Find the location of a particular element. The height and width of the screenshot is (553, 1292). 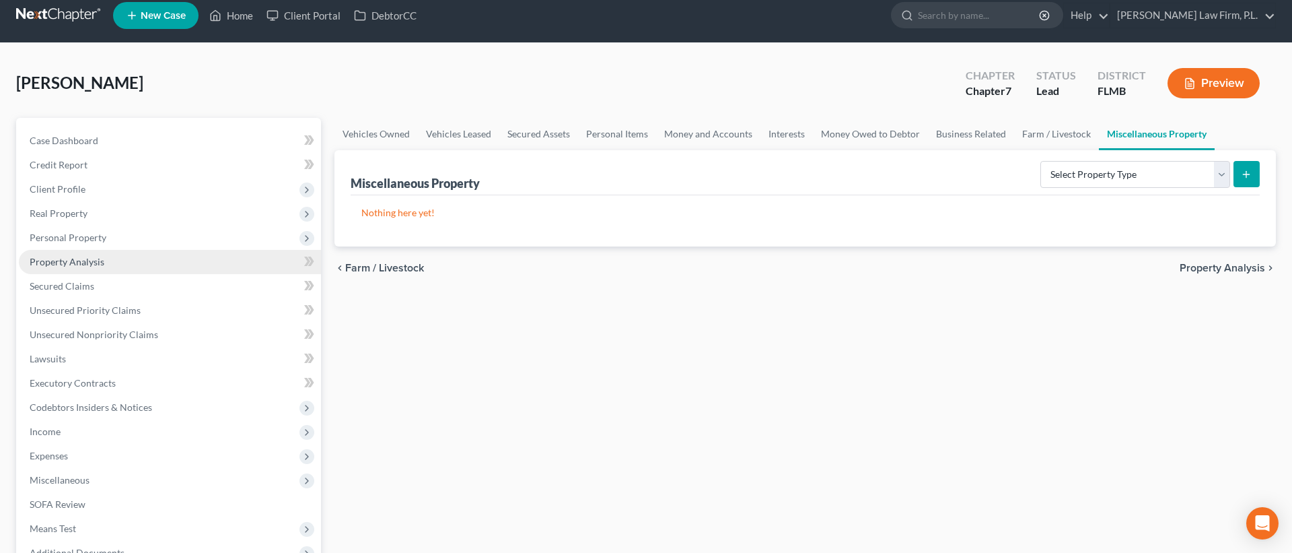

span: New Case is located at coordinates (163, 15).